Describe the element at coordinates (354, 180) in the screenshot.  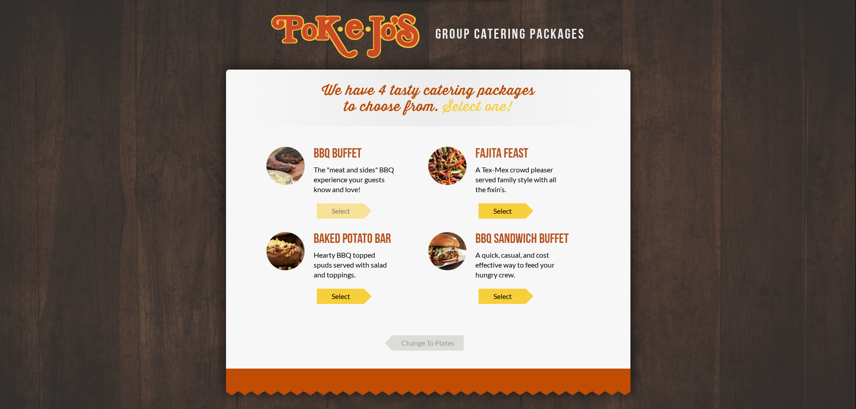
I see `div: The "meat and sides" BBQ experience your guests know and love!` at that location.